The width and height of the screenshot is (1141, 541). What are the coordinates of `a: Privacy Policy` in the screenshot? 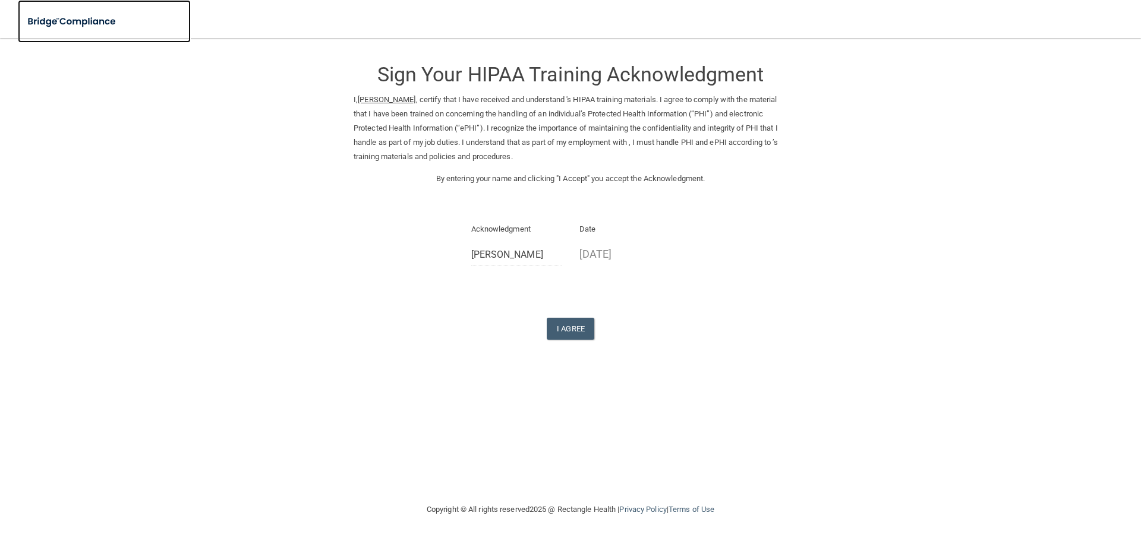 It's located at (642, 509).